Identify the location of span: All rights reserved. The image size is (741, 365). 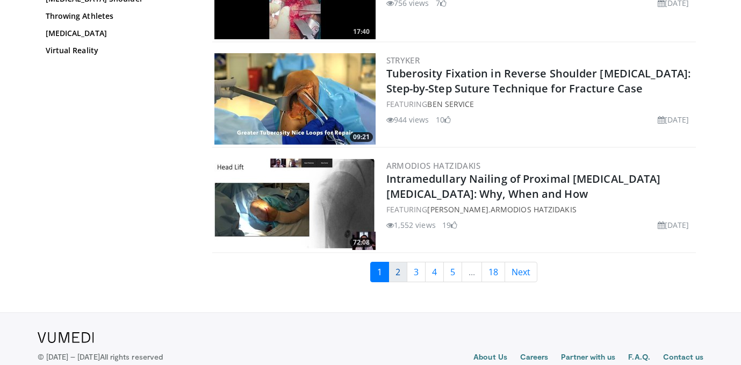
(131, 356).